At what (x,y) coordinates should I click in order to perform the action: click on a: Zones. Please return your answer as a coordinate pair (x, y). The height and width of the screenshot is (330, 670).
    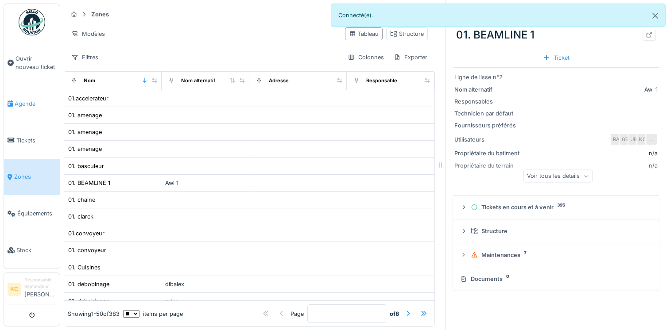
    Looking at the image, I should click on (32, 177).